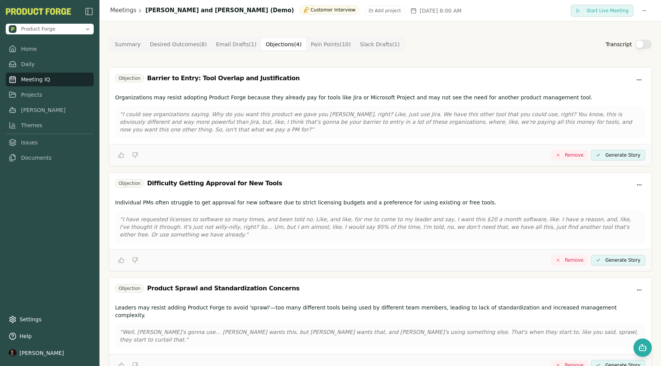 The height and width of the screenshot is (366, 661). What do you see at coordinates (123, 10) in the screenshot?
I see `a: Meetings` at bounding box center [123, 10].